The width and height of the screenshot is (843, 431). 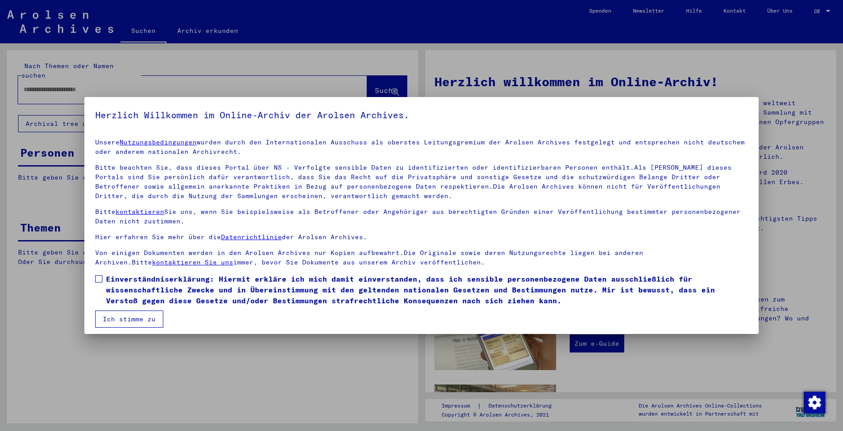 What do you see at coordinates (421, 216) in the screenshot?
I see `p: Bitte Sie uns, wenn Sie beispielsweise als Betroffener oder Angehöriger aus berechtigten Gründen ...` at bounding box center [421, 216].